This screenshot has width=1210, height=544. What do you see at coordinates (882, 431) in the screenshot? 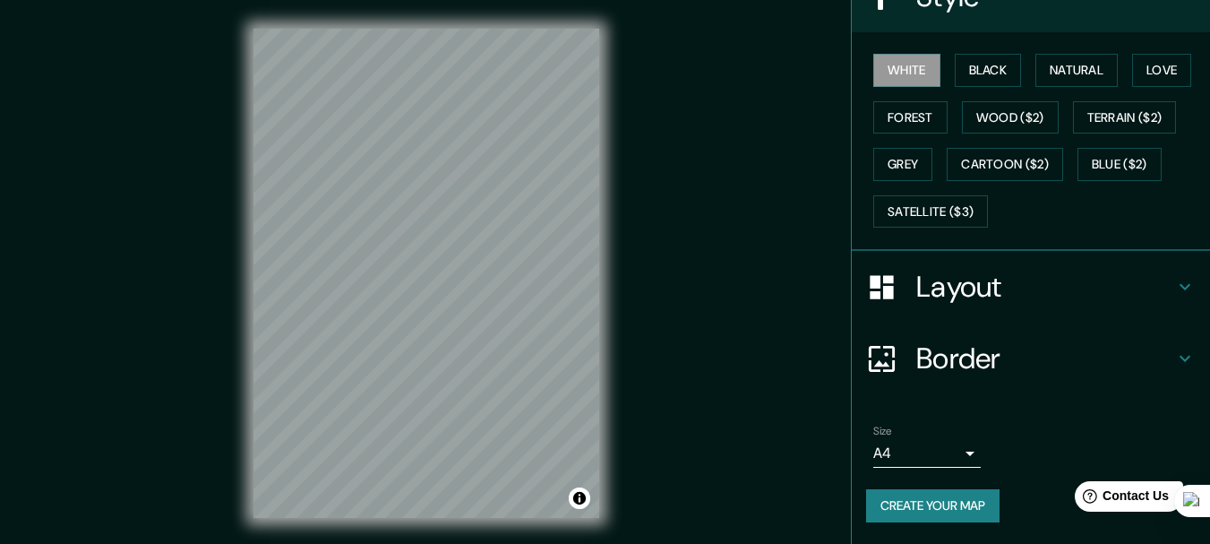
I see `label: Size` at bounding box center [882, 431].